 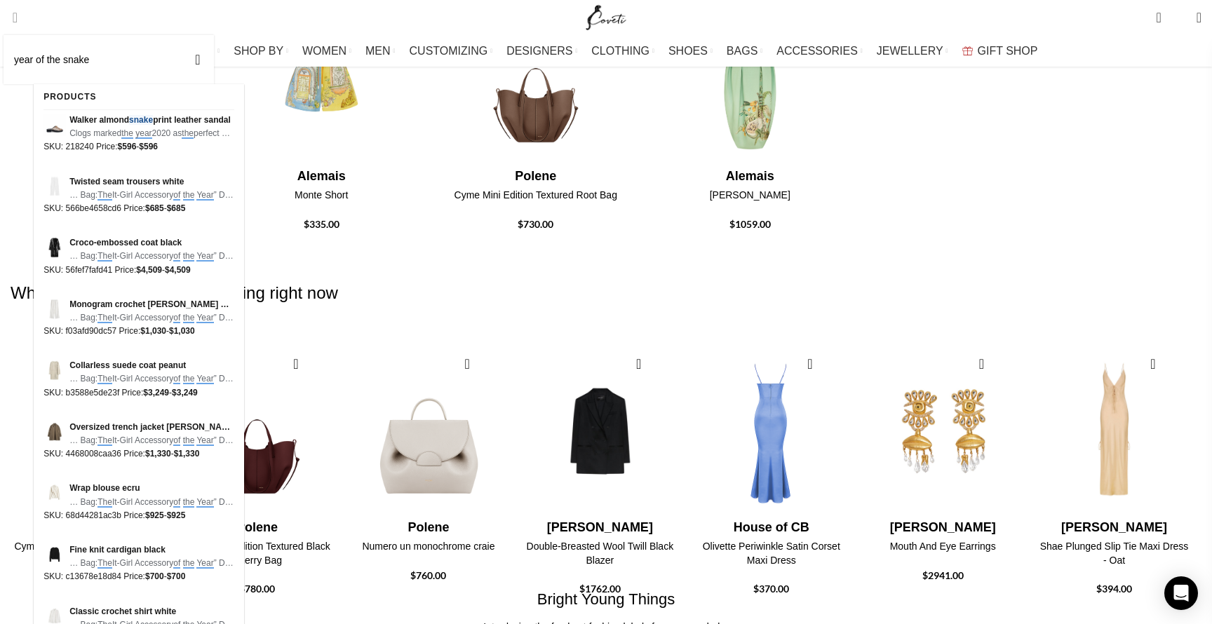 What do you see at coordinates (690, 51) in the screenshot?
I see `a: SHOES` at bounding box center [690, 51].